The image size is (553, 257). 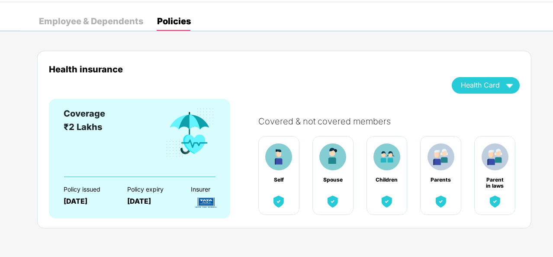 What do you see at coordinates (441, 180) in the screenshot?
I see `div: Parents` at bounding box center [441, 180].